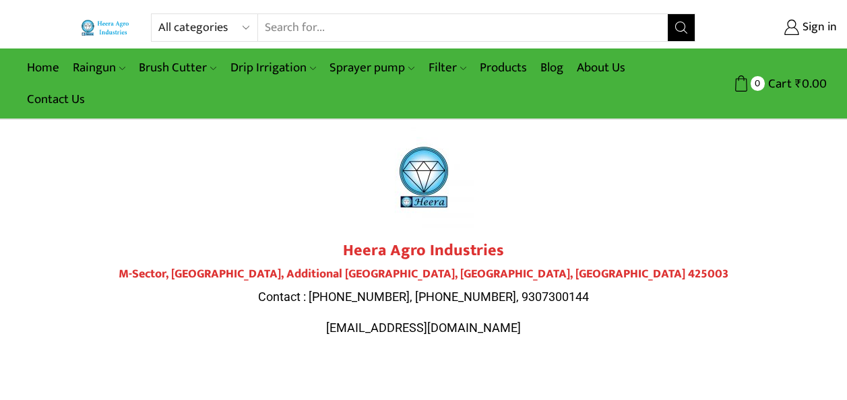 This screenshot has height=400, width=847. Describe the element at coordinates (372, 67) in the screenshot. I see `a: Sprayer pump` at that location.